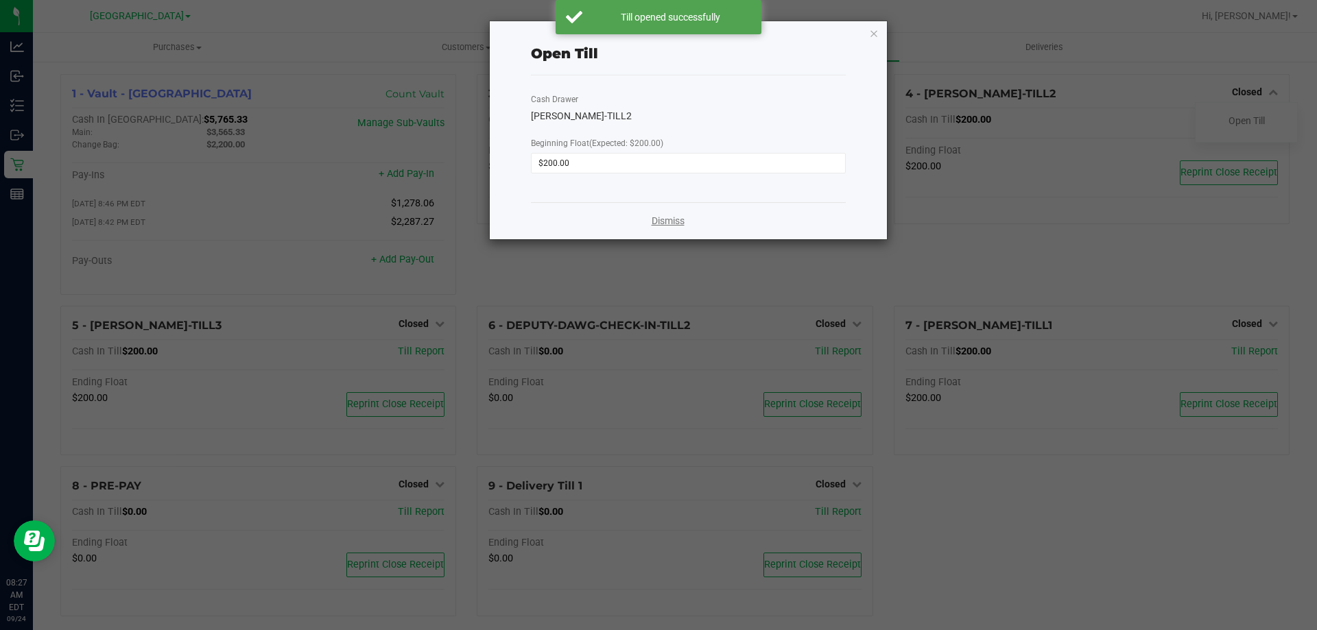 The image size is (1317, 630). Describe the element at coordinates (670, 17) in the screenshot. I see `div: Till opened successfully` at that location.